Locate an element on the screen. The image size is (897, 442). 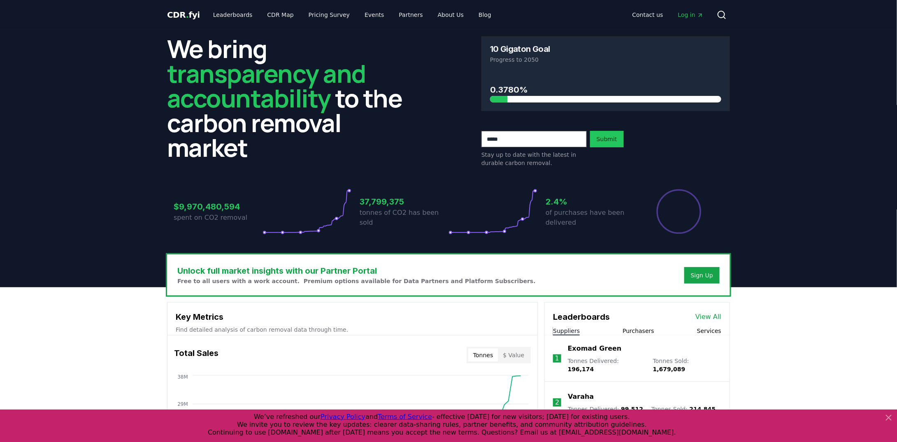
h3: Leaderboards is located at coordinates (581, 317).